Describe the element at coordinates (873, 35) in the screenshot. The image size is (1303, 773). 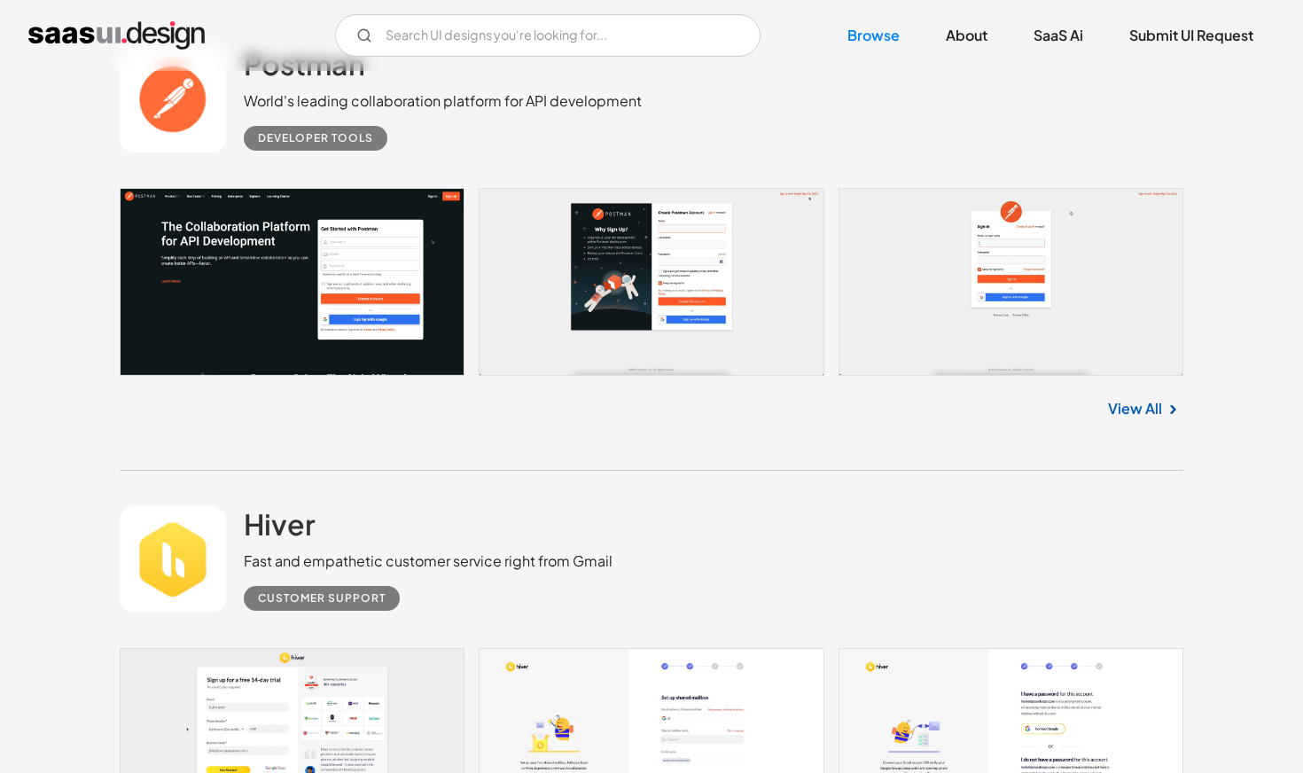
I see `a: Browse` at that location.